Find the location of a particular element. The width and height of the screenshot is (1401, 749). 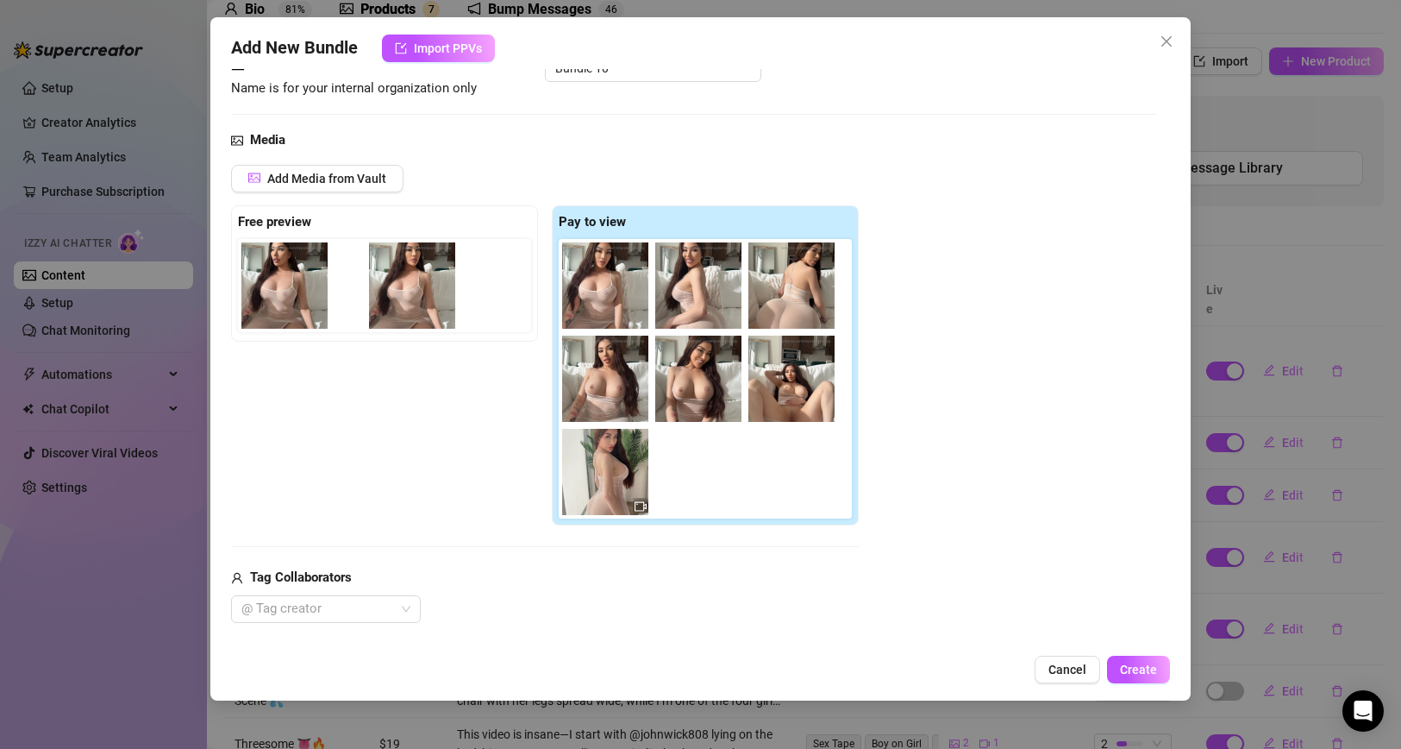

span: Name is for your internal organization only is located at coordinates (354, 88).